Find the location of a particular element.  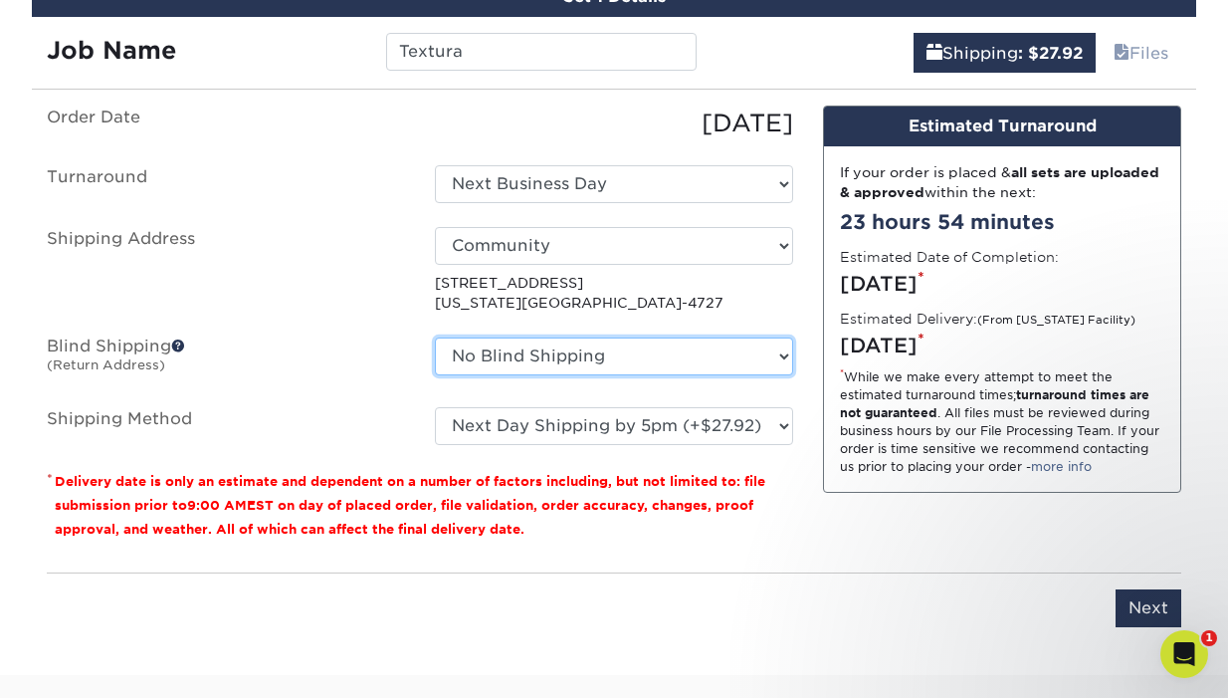

label: Shipping Address is located at coordinates (226, 270).